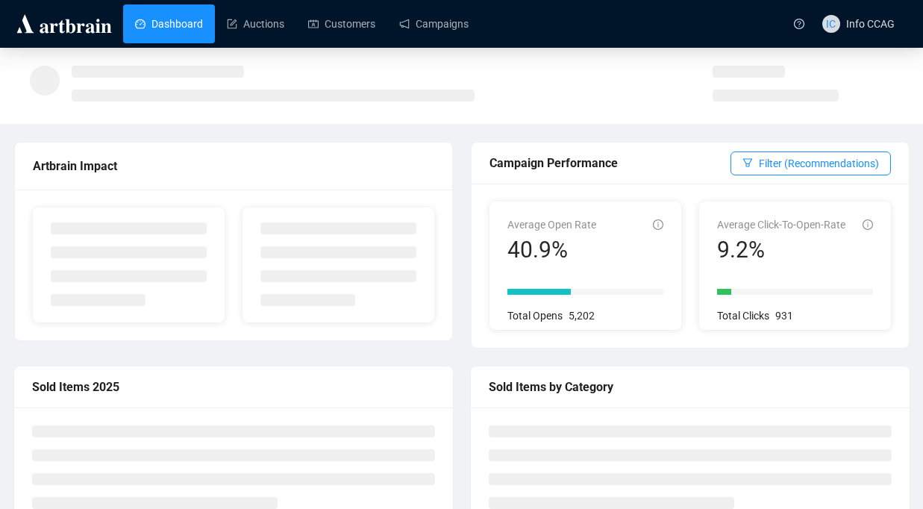 The height and width of the screenshot is (509, 923). I want to click on span: Average Open Rate, so click(552, 225).